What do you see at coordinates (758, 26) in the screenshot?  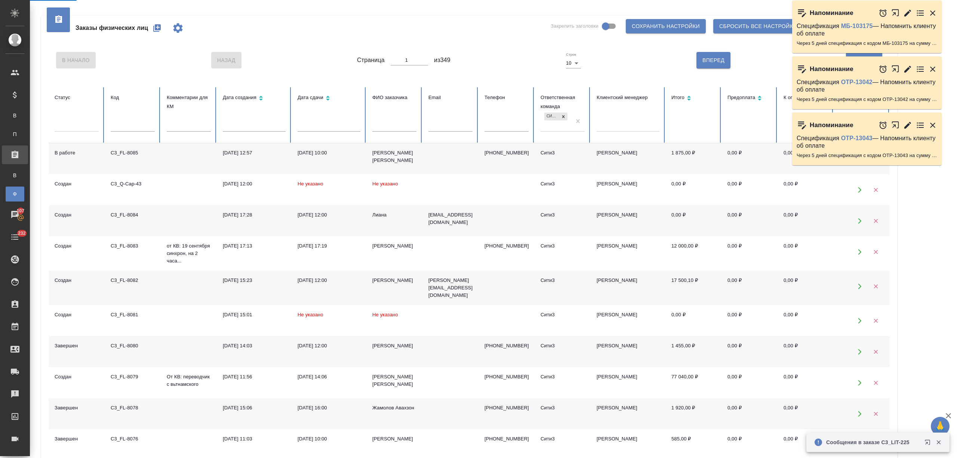 I see `button: Сбросить все настройки` at bounding box center [758, 26].